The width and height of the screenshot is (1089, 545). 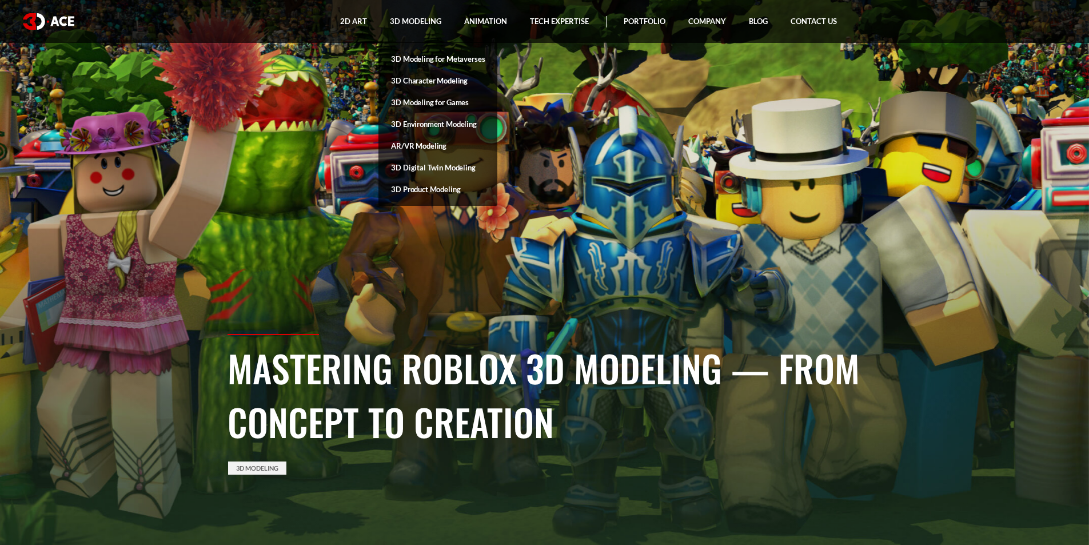 I want to click on img: logo white, so click(x=49, y=21).